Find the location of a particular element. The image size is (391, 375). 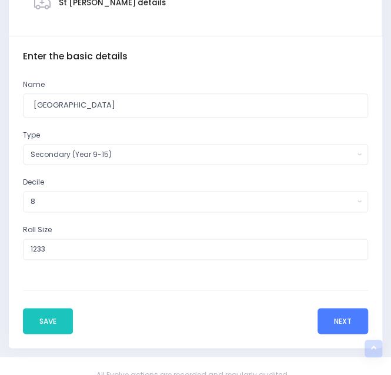

div: Secondary (Year 9-15) is located at coordinates (192, 155).